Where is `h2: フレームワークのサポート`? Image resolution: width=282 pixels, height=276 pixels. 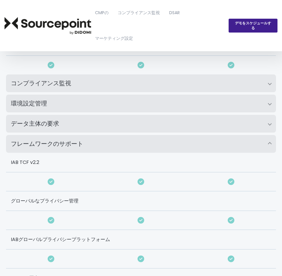 h2: フレームワークのサポート is located at coordinates (141, 144).